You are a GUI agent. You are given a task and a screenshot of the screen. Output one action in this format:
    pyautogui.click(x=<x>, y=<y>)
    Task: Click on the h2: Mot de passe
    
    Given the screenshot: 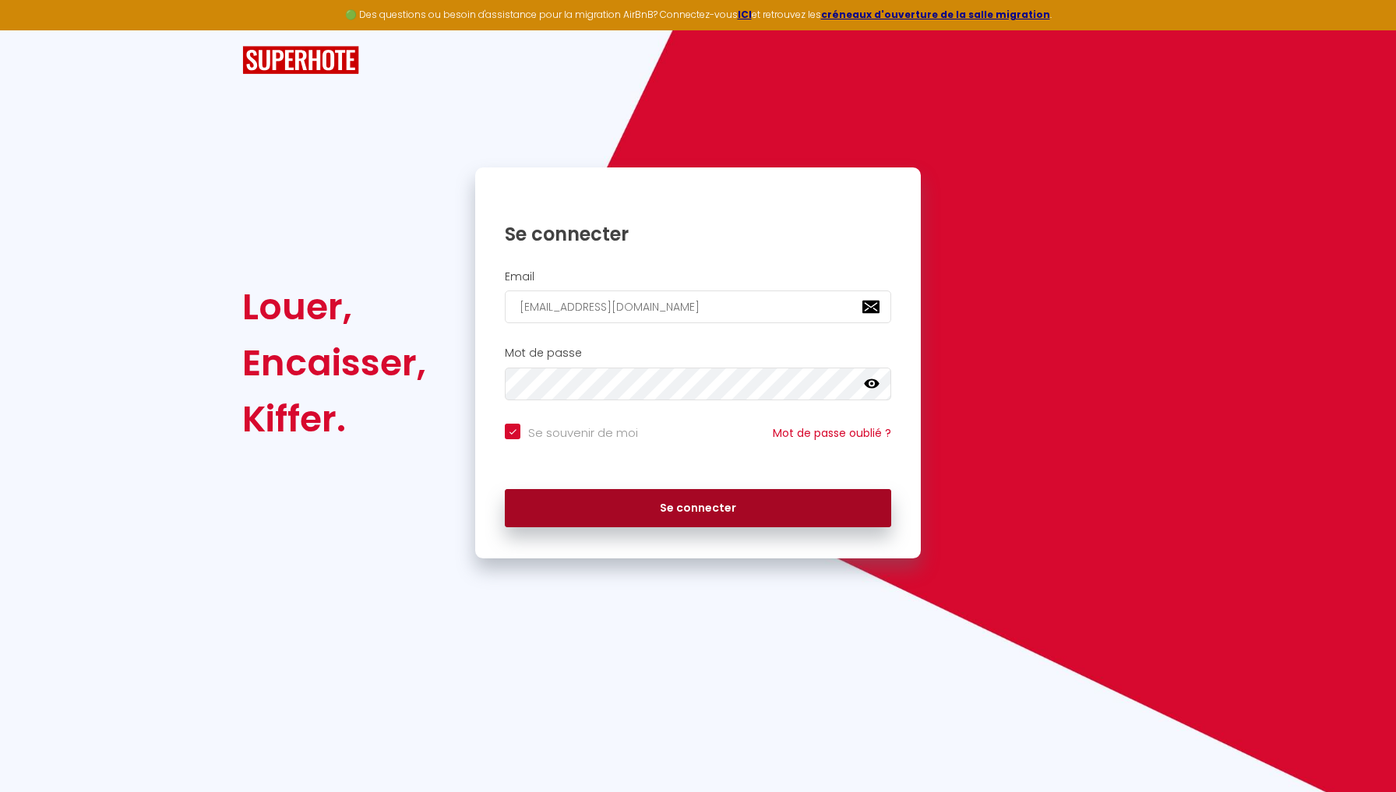 What is the action you would take?
    pyautogui.click(x=698, y=353)
    